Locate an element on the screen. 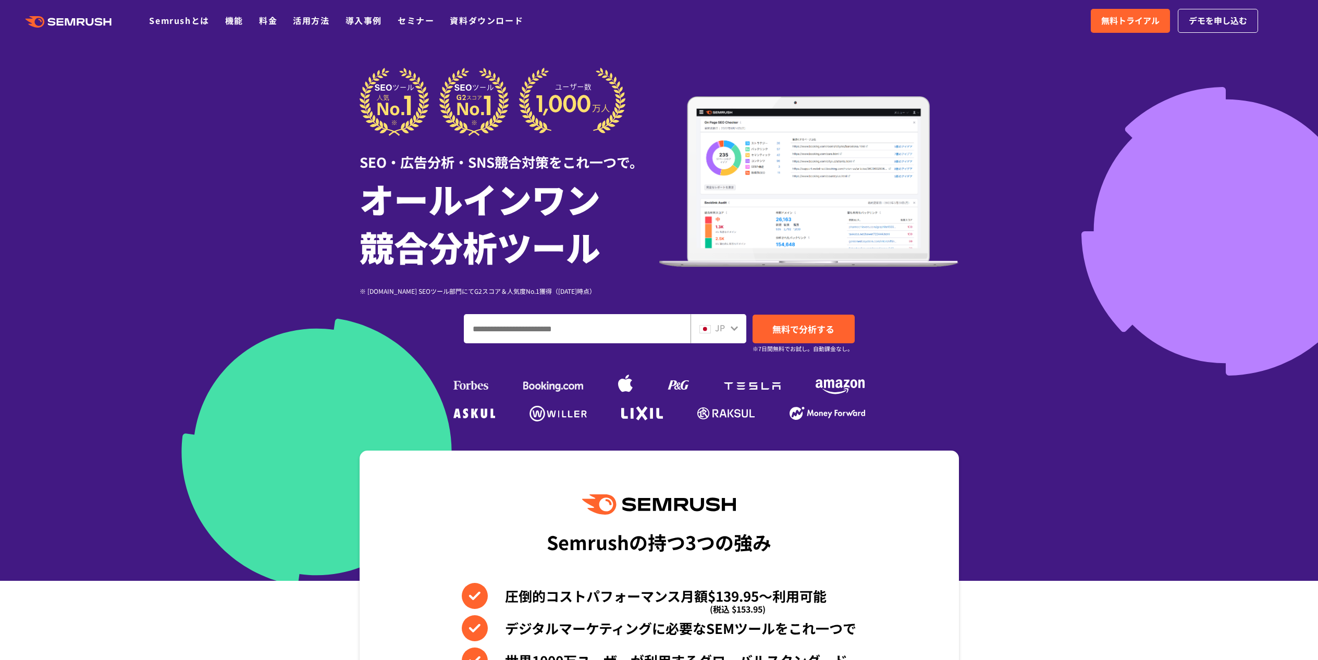 The image size is (1318, 660). a: 無料で分析する is located at coordinates (804, 329).